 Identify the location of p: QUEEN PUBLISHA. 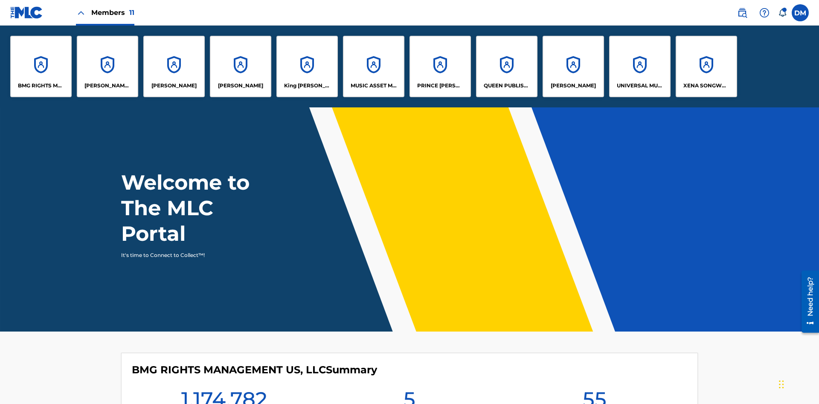
(507, 86).